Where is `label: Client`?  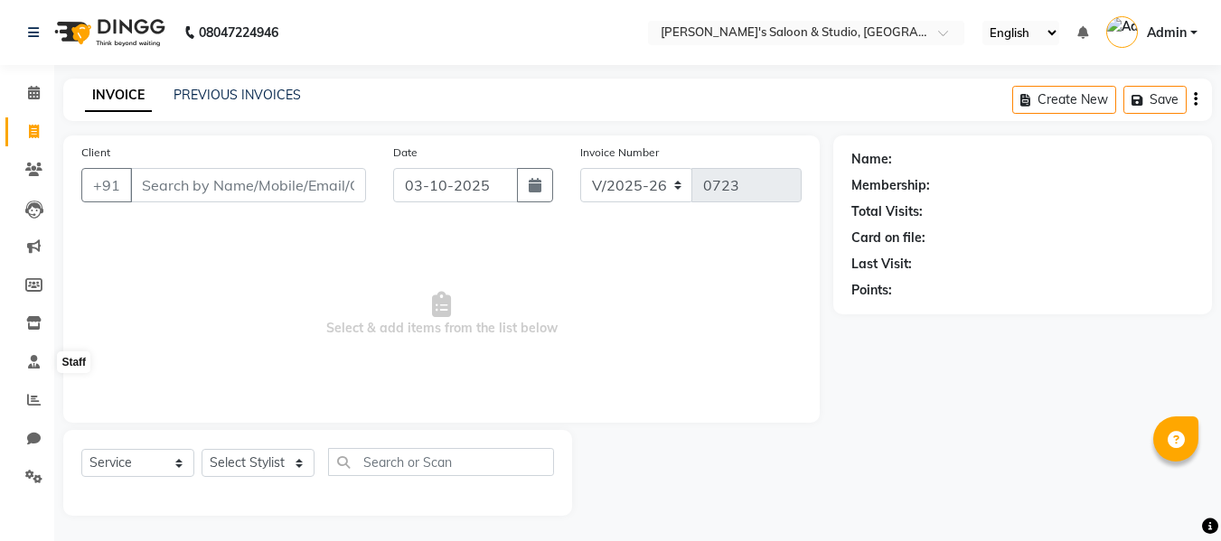
label: Client is located at coordinates (96, 153).